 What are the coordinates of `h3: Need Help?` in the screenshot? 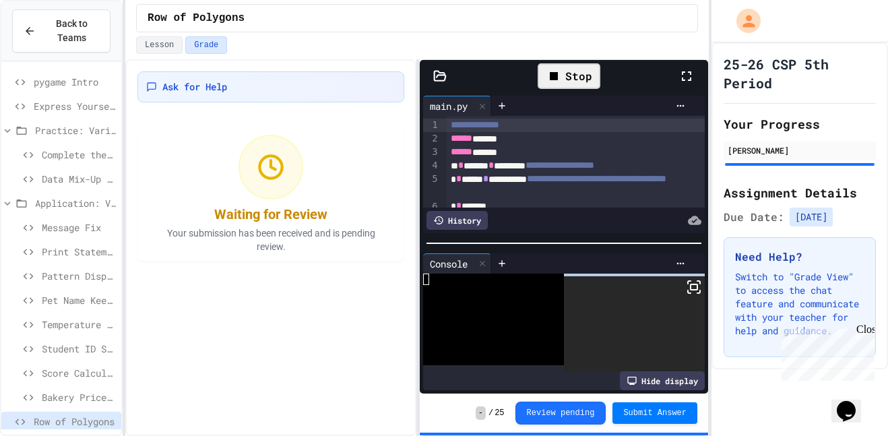 It's located at (799, 257).